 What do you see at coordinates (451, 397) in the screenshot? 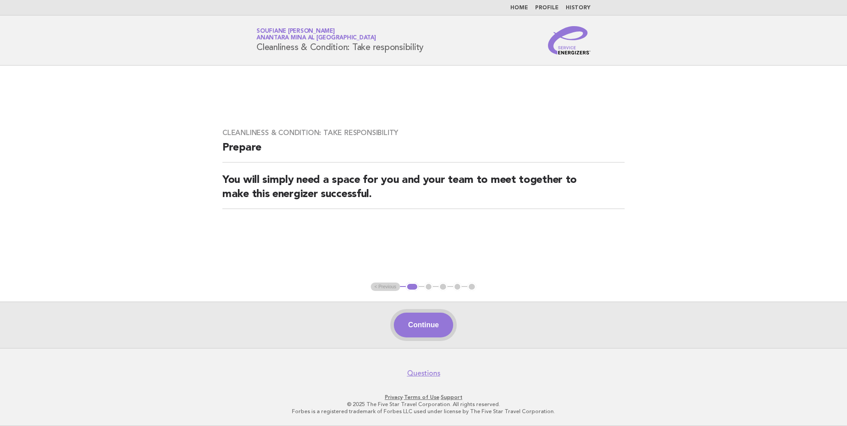
I see `a: Support` at bounding box center [451, 397].